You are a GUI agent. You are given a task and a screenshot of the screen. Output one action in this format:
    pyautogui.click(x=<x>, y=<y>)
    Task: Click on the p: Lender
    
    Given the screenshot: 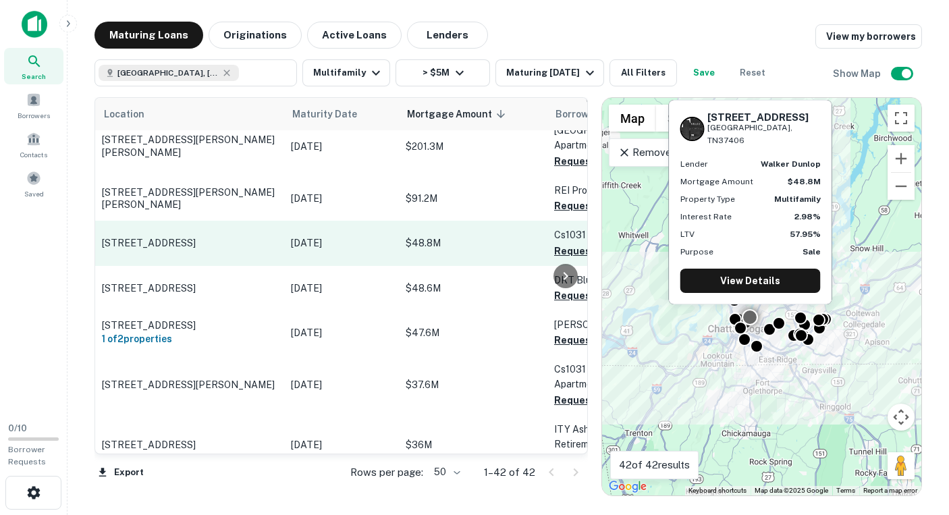 What is the action you would take?
    pyautogui.click(x=694, y=164)
    